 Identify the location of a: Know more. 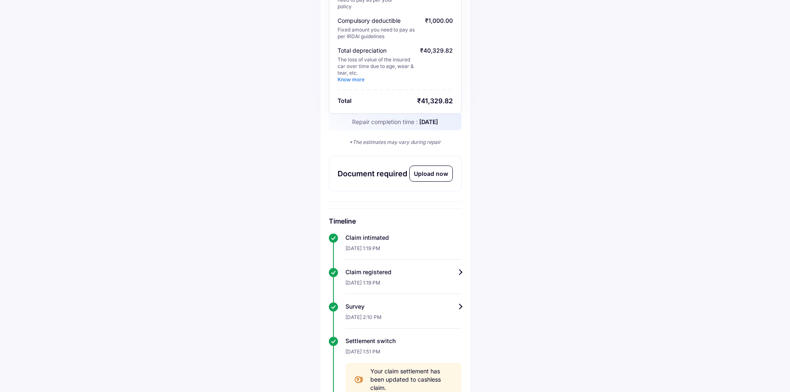
(351, 79).